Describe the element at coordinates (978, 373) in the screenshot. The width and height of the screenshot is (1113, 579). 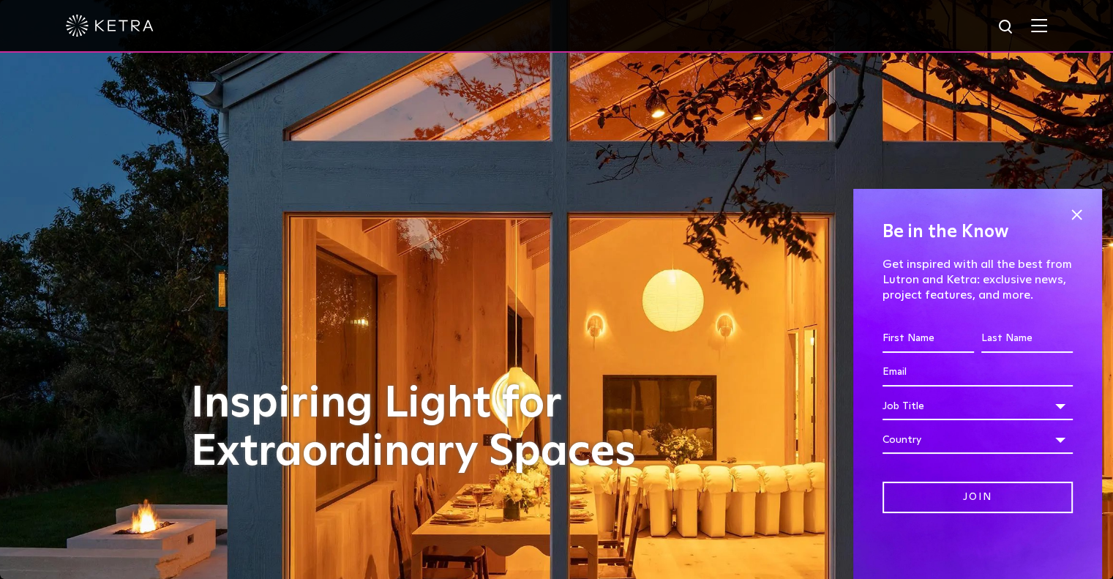
I see `input: Email` at that location.